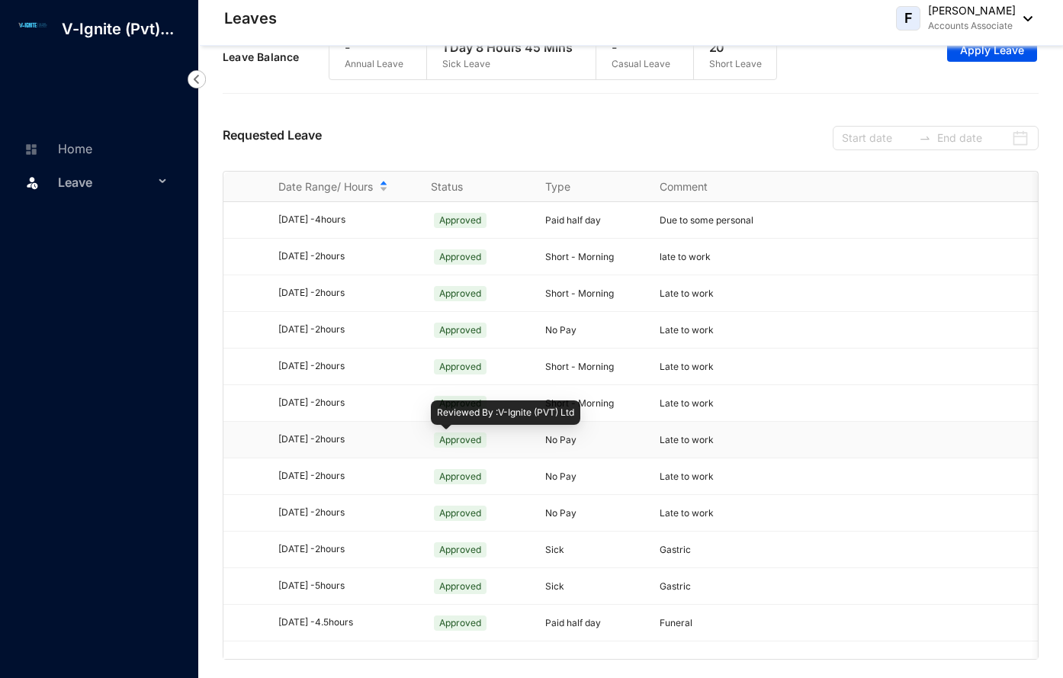 Image resolution: width=1063 pixels, height=678 pixels. Describe the element at coordinates (275, 57) in the screenshot. I see `p: Leave Balance` at that location.